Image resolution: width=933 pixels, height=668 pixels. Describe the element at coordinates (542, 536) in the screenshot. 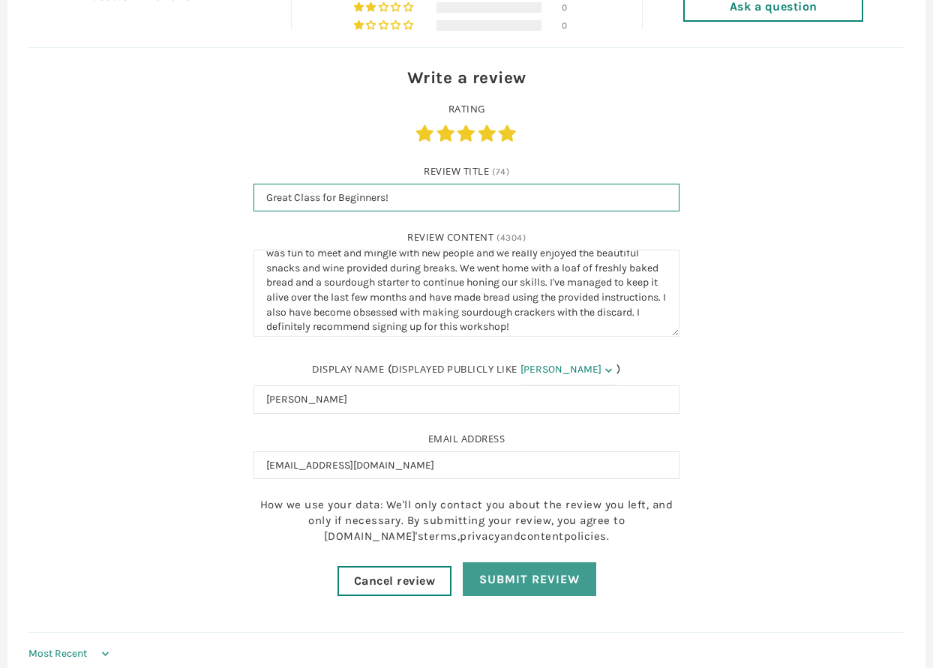

I see `a: content` at that location.